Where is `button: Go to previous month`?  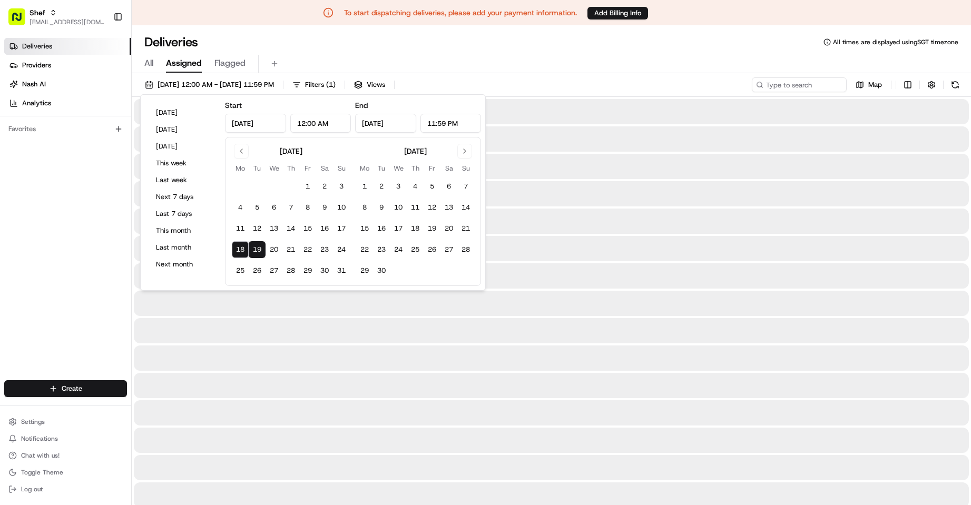 button: Go to previous month is located at coordinates (241, 151).